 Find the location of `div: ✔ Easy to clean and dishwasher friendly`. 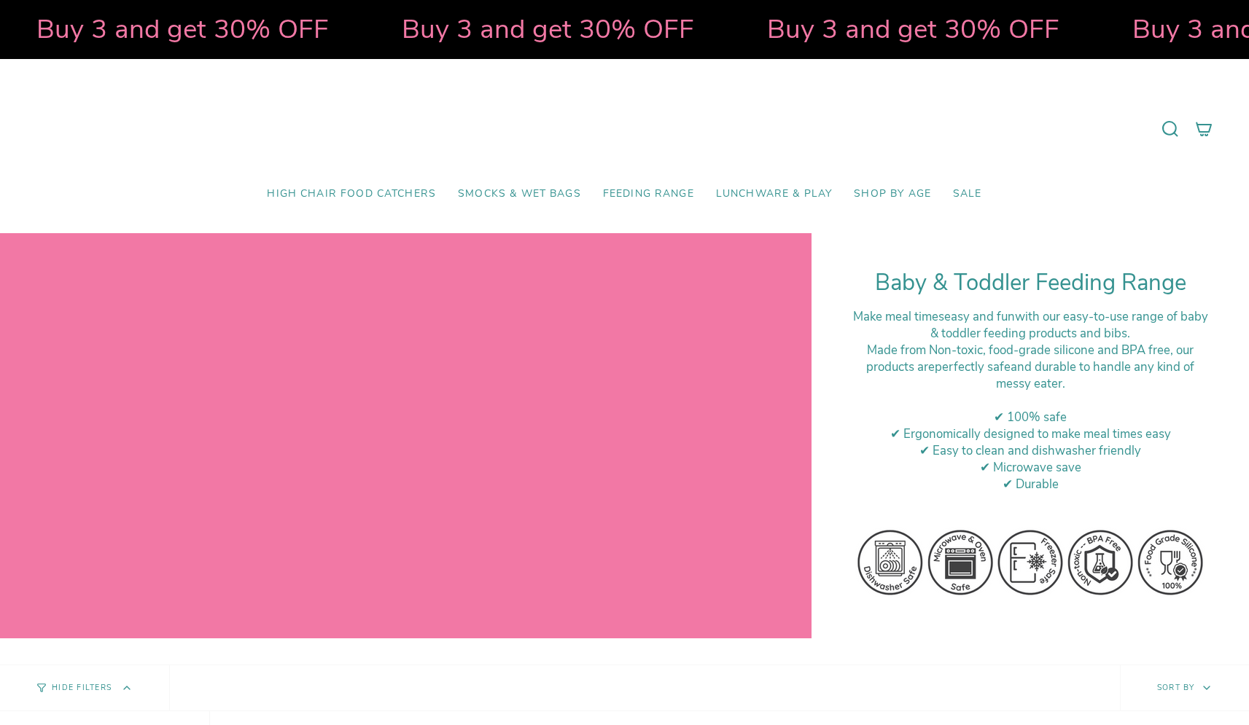

div: ✔ Easy to clean and dishwasher friendly is located at coordinates (1030, 451).